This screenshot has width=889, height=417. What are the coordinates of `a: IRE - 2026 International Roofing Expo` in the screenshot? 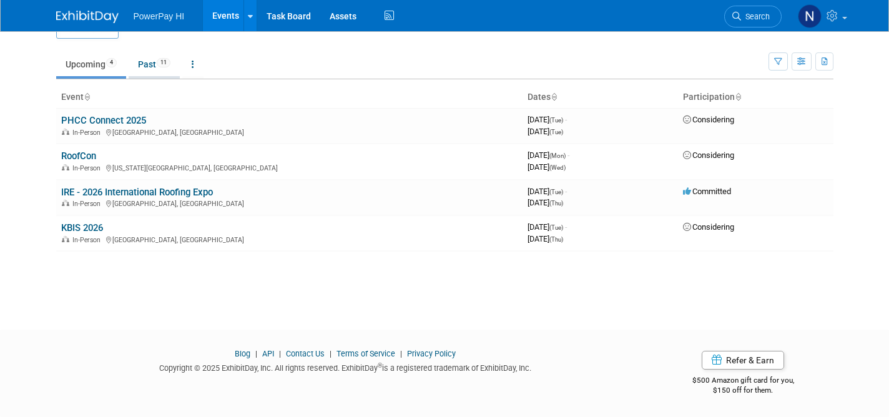 It's located at (137, 192).